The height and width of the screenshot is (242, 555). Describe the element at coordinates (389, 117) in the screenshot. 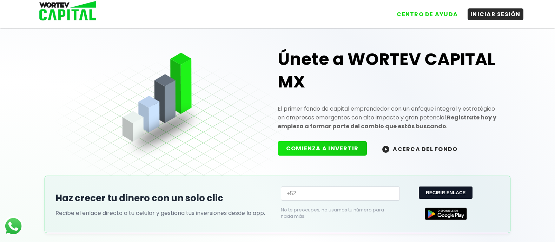

I see `p: El primer fondo de capital emprendedor con un enfoque integral y estratégico en empresas emergent...` at that location.